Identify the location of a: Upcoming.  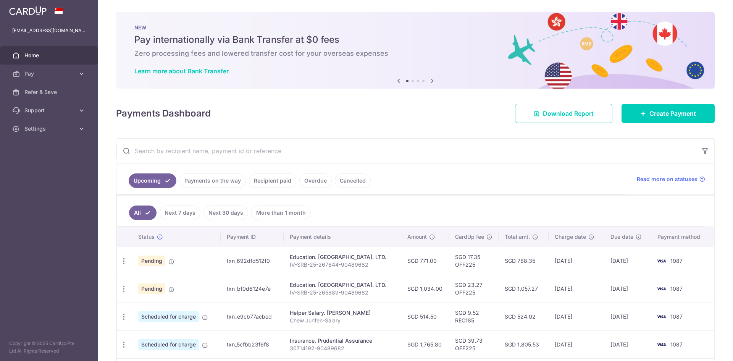
(152, 181).